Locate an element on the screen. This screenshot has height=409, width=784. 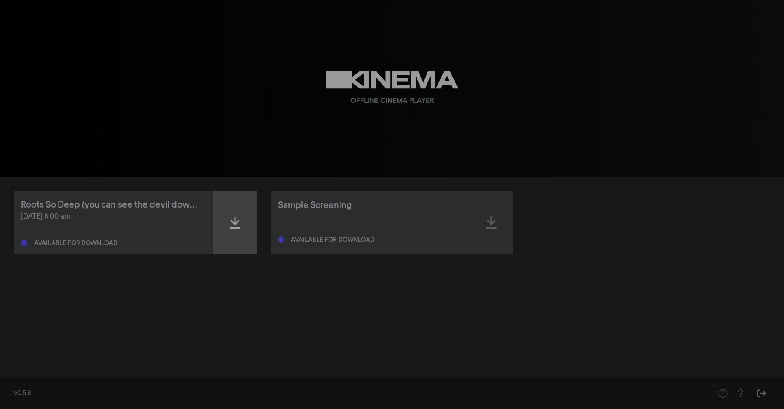
div: Roots So Deep (you can see the devil down there) is located at coordinates (110, 205).